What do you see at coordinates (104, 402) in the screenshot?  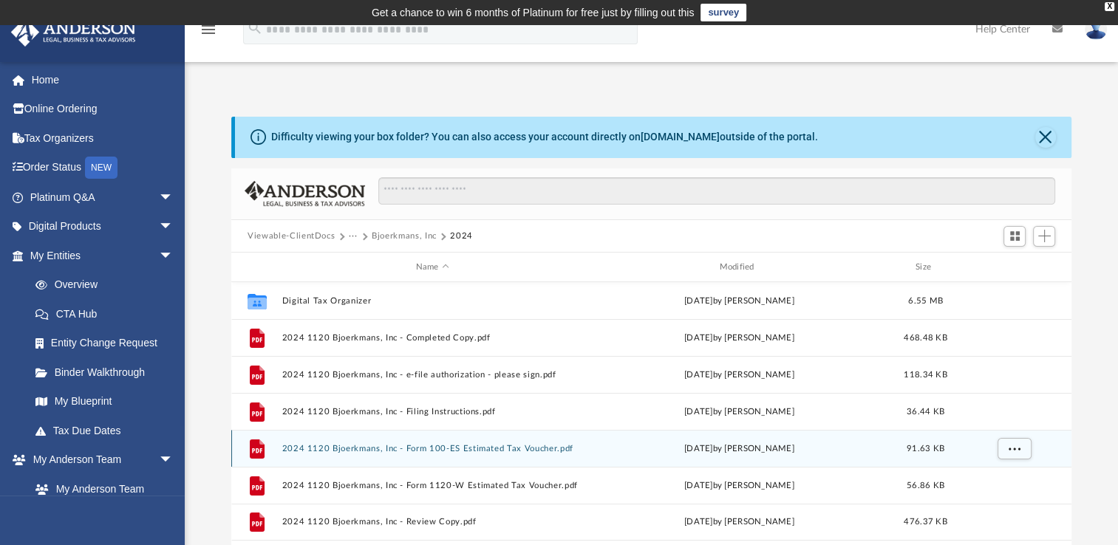 I see `a: My Blueprint` at bounding box center [104, 402].